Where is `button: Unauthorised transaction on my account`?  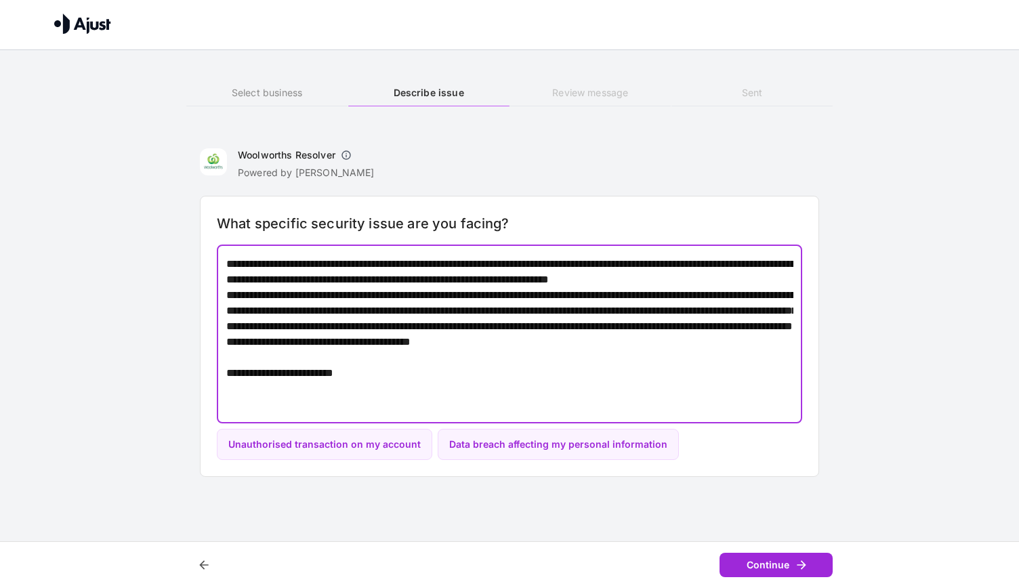
button: Unauthorised transaction on my account is located at coordinates (325, 445).